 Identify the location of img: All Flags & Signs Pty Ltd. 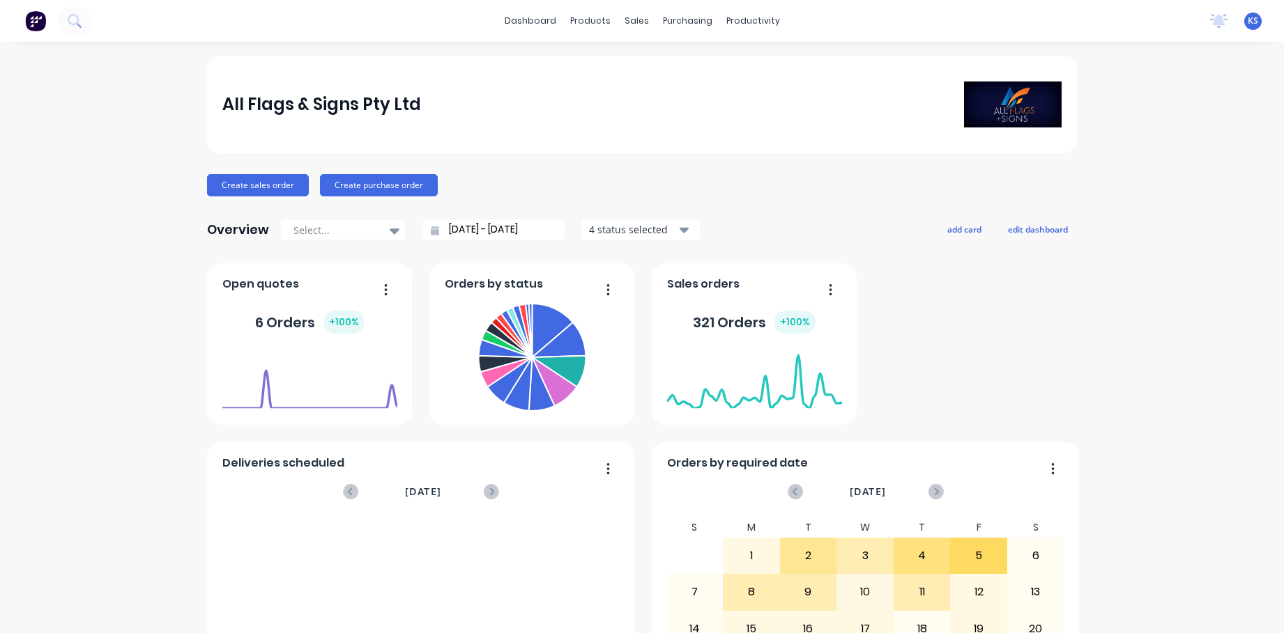
(1013, 105).